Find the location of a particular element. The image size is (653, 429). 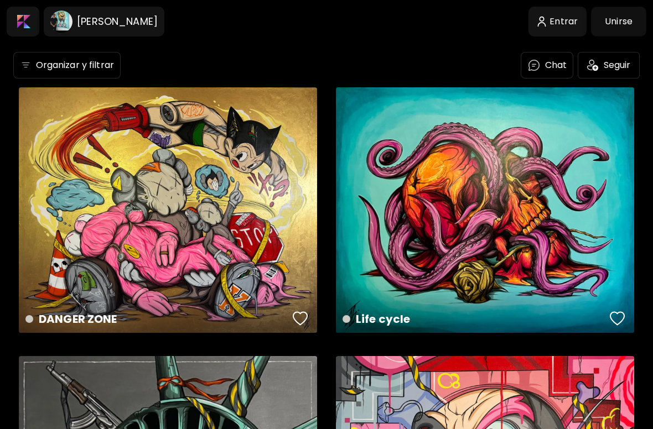

a: DANGER ZONEfavoriteshttps://cdn.kaleido.art/CDN/Artwork/172228/Primary/medium.webp?updated=764336 is located at coordinates (168, 210).